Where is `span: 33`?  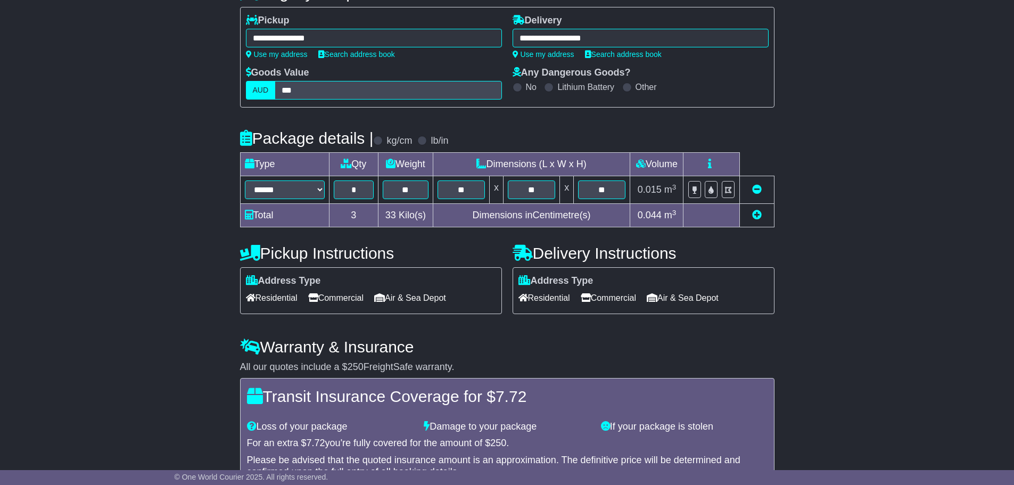 span: 33 is located at coordinates (391, 215).